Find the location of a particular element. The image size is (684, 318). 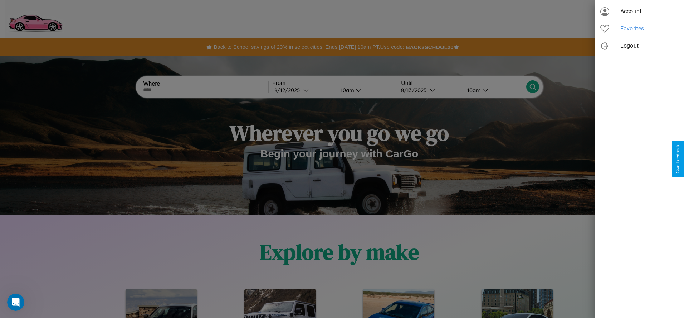

span: Favorites is located at coordinates (650, 29).